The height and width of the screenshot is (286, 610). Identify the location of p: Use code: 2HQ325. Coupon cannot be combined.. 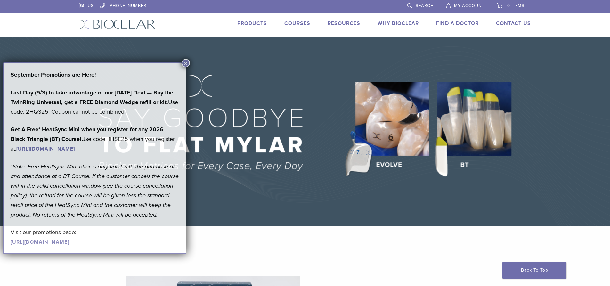
(95, 102).